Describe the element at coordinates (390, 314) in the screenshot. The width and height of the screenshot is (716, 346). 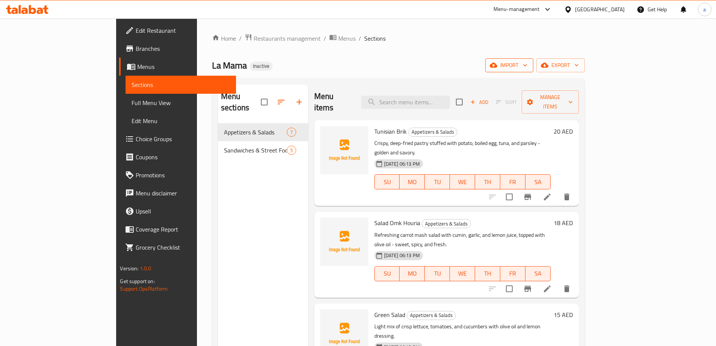
I see `span: Green Salad` at that location.